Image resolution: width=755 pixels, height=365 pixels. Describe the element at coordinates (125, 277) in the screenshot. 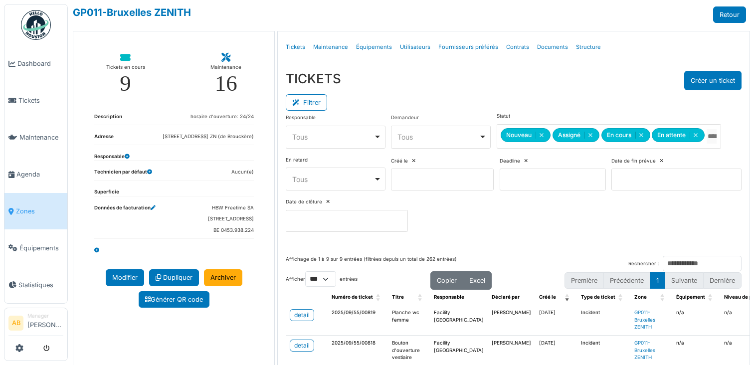

I see `a: Modifier` at that location.